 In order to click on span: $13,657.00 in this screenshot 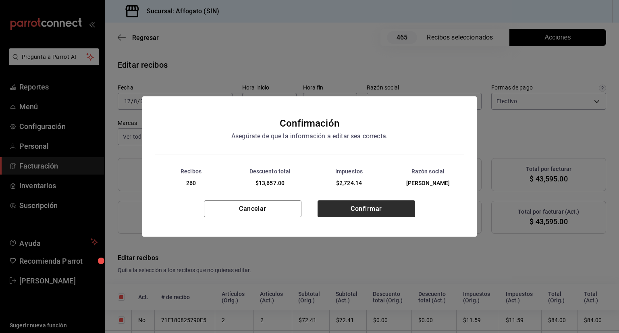, I will do `click(270, 183)`.